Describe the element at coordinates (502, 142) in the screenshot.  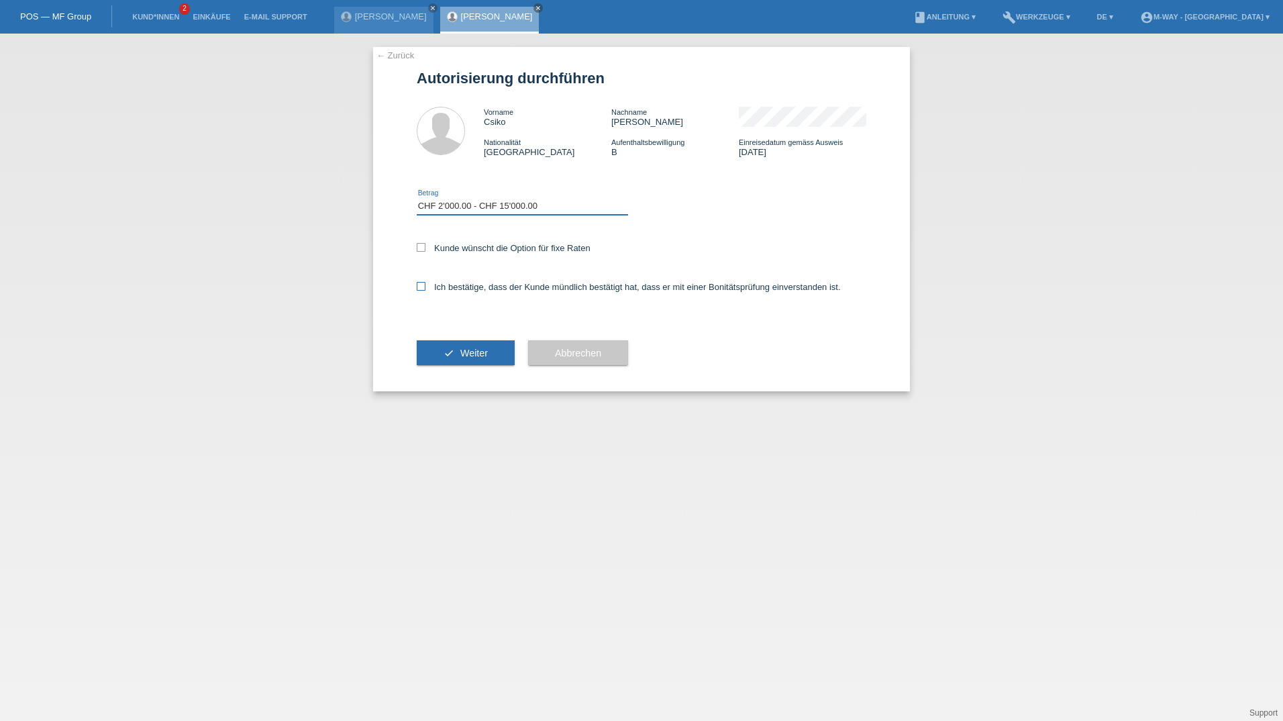
I see `span: Nationalität` at that location.